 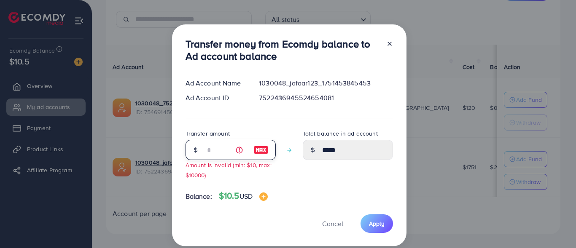 What do you see at coordinates (246, 197) in the screenshot?
I see `span: USD` at bounding box center [246, 197].